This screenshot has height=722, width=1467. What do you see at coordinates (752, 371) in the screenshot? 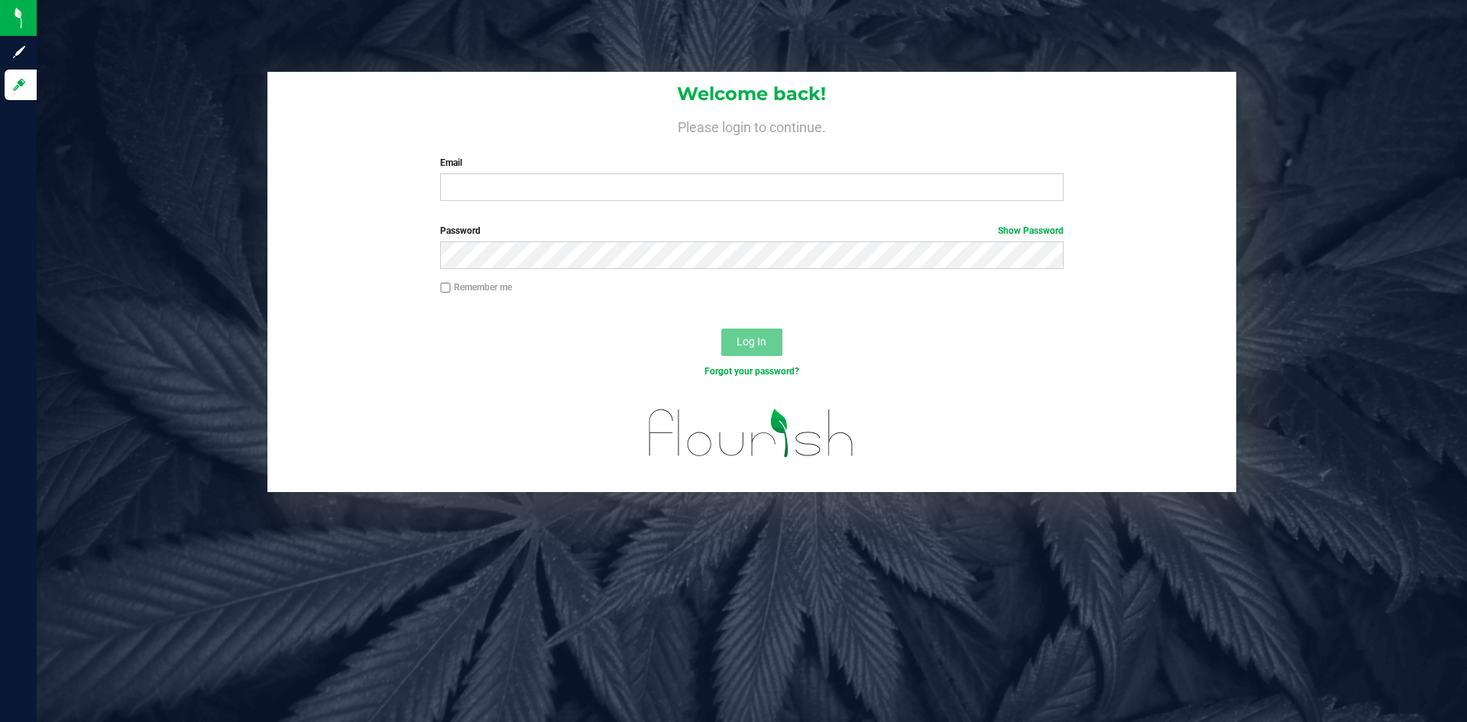
I see `a: Forgot your password?` at bounding box center [752, 371].